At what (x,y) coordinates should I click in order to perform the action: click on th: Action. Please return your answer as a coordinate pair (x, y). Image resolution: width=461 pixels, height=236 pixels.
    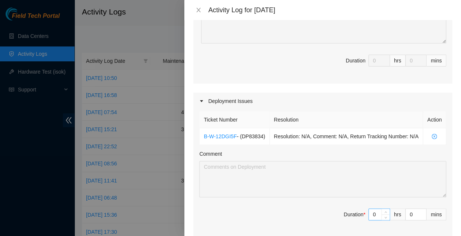
    Looking at the image, I should click on (434, 120).